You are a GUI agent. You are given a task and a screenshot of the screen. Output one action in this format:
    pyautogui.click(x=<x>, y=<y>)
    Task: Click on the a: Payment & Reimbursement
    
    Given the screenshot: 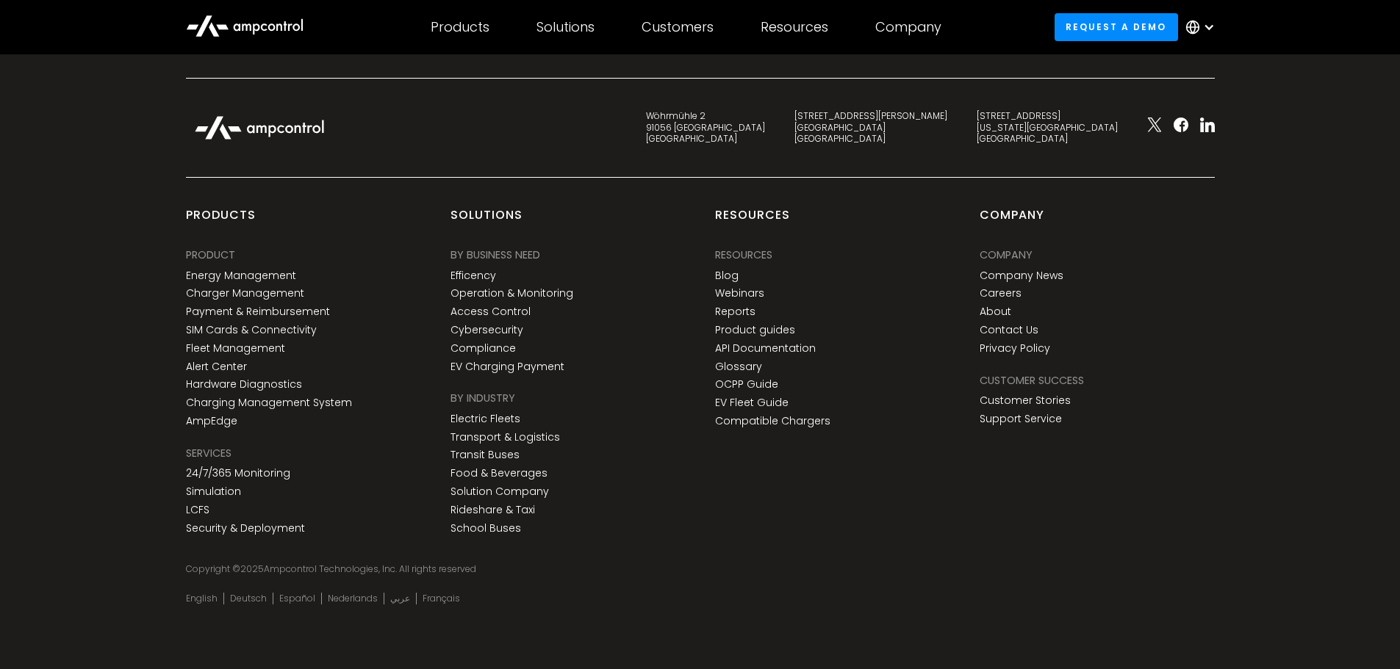 What is the action you would take?
    pyautogui.click(x=258, y=312)
    